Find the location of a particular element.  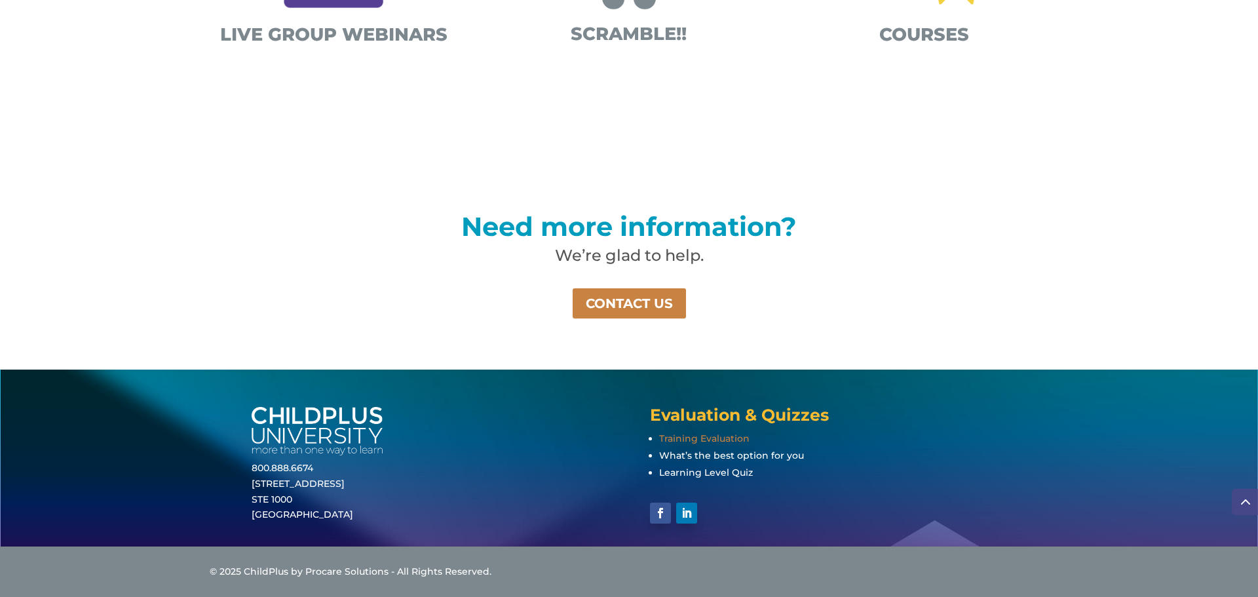

h4: Evaluation & Quizzes is located at coordinates (828, 418).